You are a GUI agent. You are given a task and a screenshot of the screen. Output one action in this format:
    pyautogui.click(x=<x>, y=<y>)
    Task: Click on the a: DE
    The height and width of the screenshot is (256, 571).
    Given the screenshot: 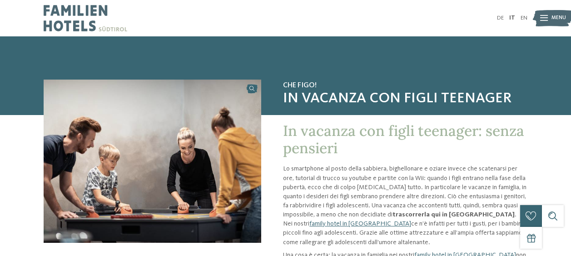 What is the action you would take?
    pyautogui.click(x=500, y=18)
    